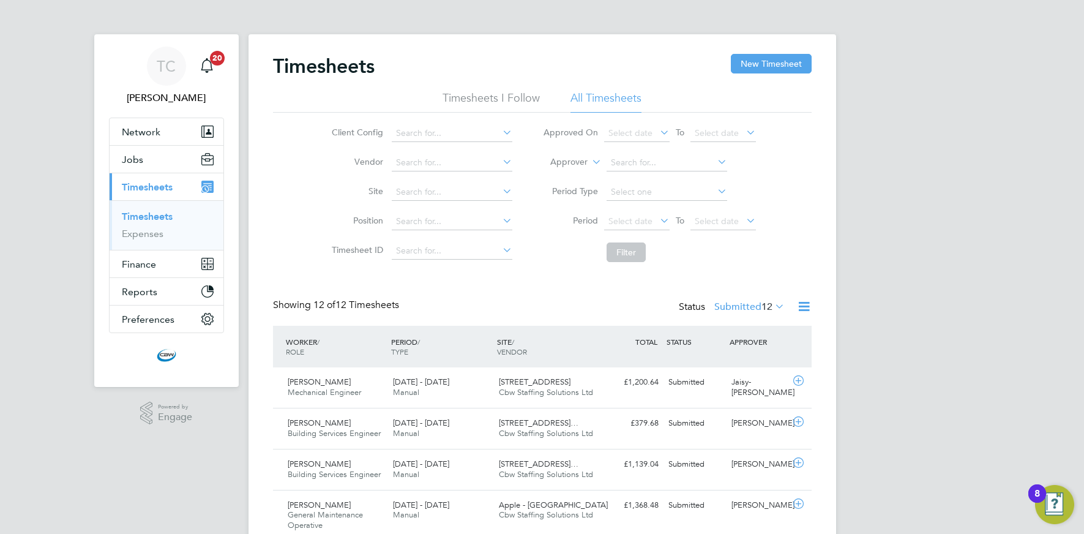 Image resolution: width=1084 pixels, height=534 pixels. What do you see at coordinates (324, 305) in the screenshot?
I see `span: 12 of` at bounding box center [324, 305].